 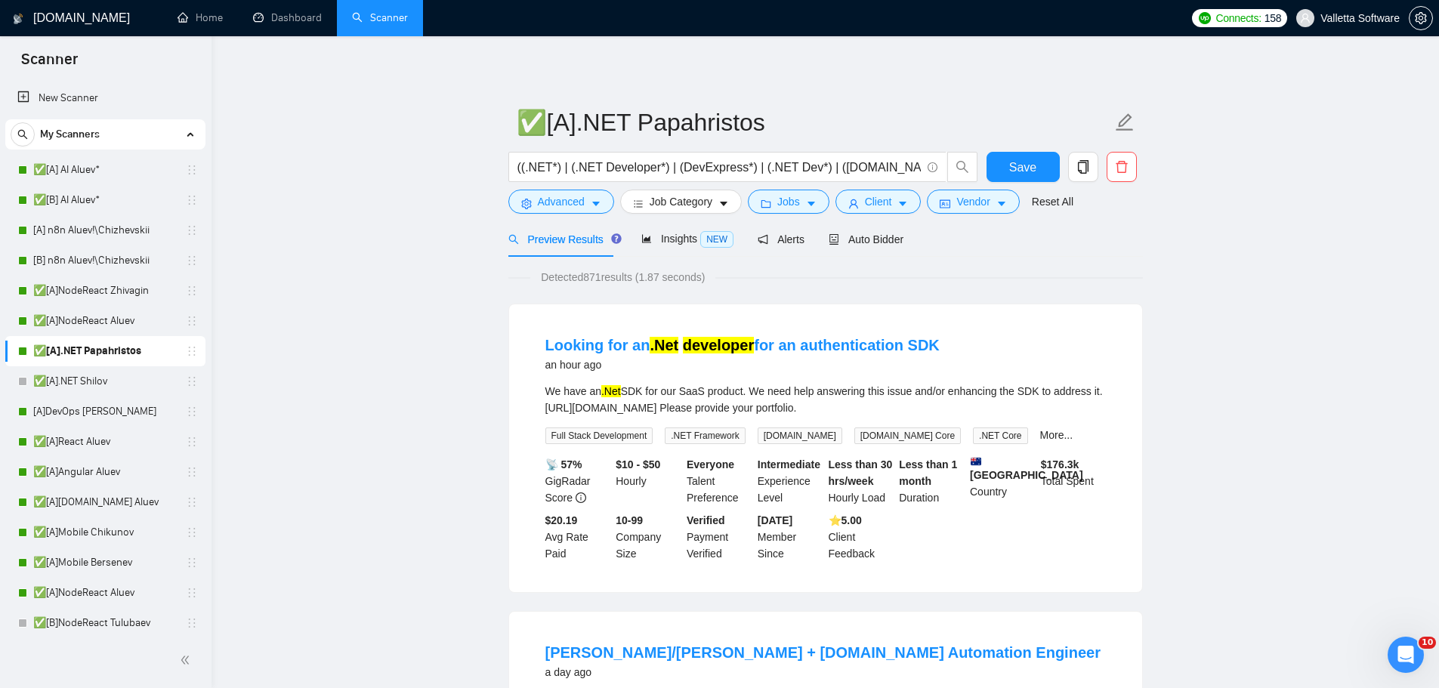 What do you see at coordinates (1052, 202) in the screenshot?
I see `a: Reset All` at bounding box center [1052, 202].